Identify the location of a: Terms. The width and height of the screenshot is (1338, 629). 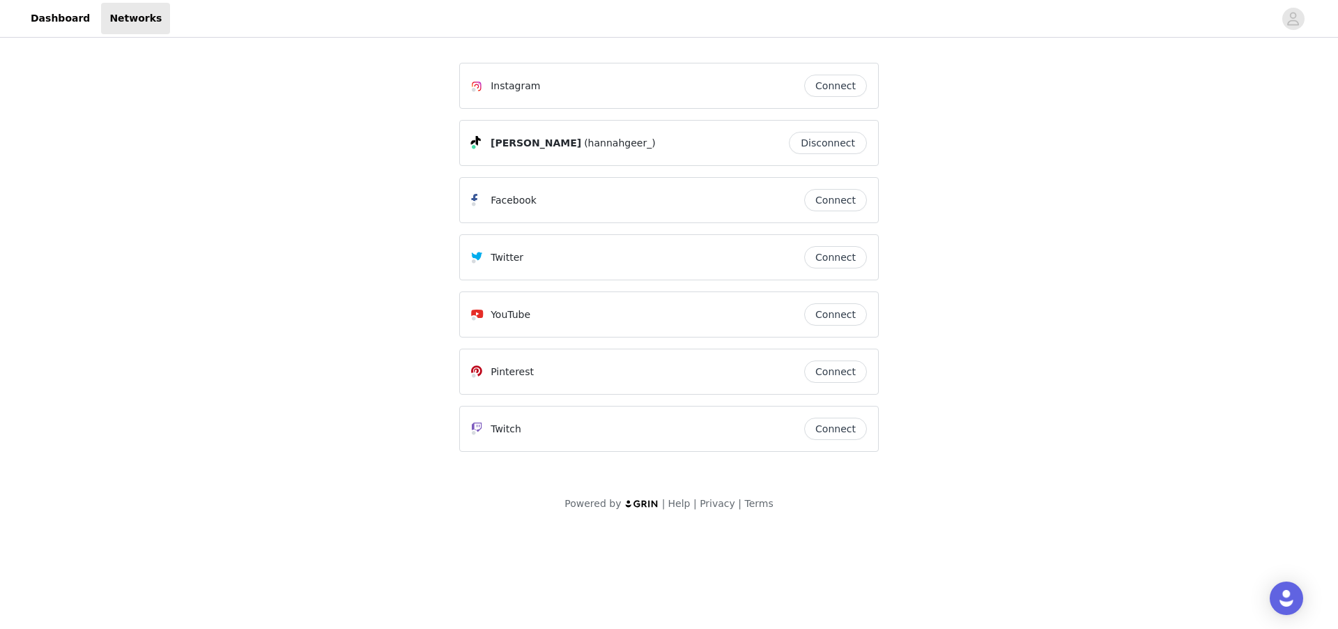
(758, 503).